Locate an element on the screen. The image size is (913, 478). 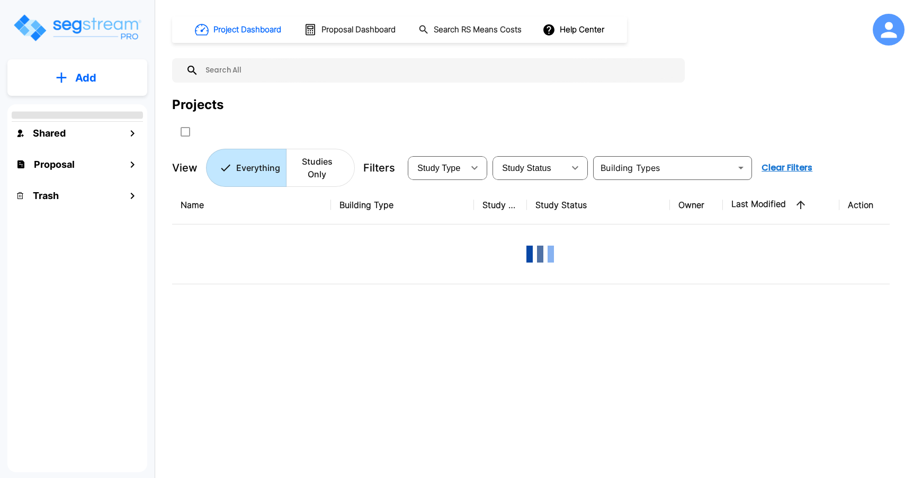
img: Loading is located at coordinates (540, 254).